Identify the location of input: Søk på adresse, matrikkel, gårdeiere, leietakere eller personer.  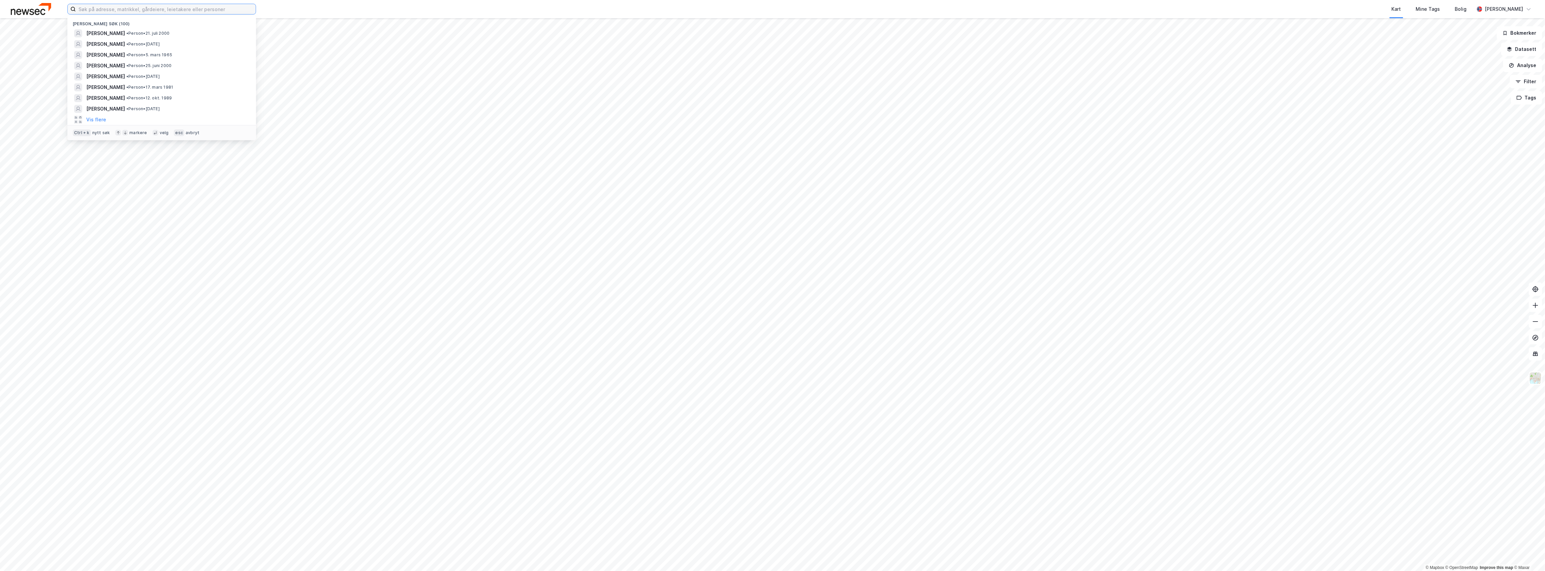
(166, 9).